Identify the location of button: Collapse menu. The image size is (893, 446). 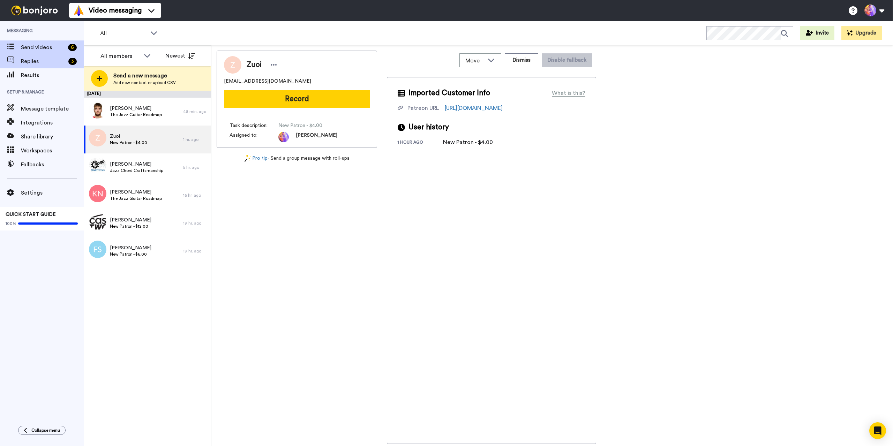
(42, 431).